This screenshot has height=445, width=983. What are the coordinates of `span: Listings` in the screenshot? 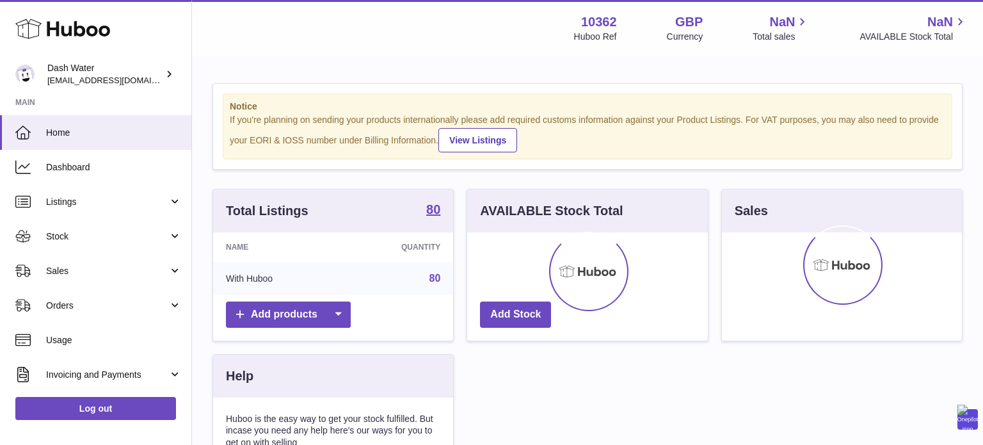 It's located at (107, 202).